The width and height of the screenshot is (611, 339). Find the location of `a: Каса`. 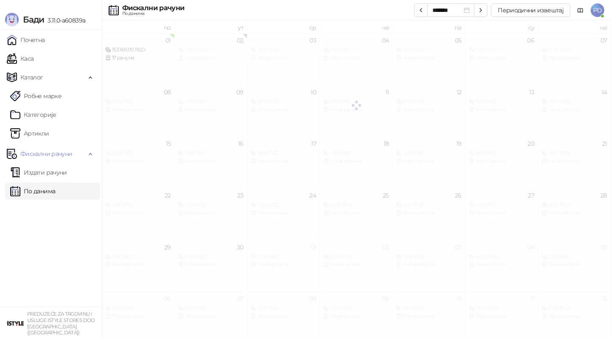

a: Каса is located at coordinates (20, 59).